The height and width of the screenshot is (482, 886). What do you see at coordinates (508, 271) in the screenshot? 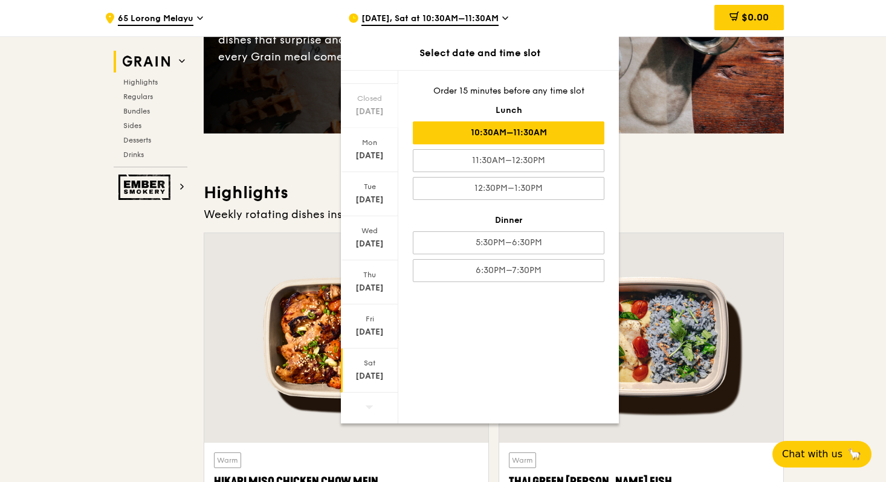
I see `div: 6:30PM–7:30PM` at bounding box center [508, 271].